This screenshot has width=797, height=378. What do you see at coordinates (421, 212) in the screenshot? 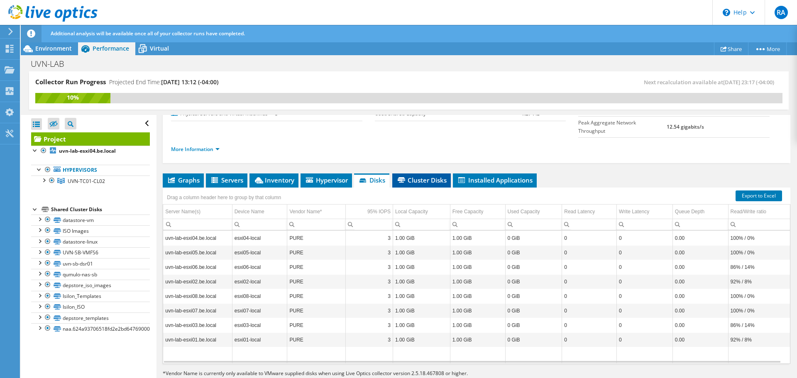
I see `td: Local Capacity Column` at bounding box center [421, 212].